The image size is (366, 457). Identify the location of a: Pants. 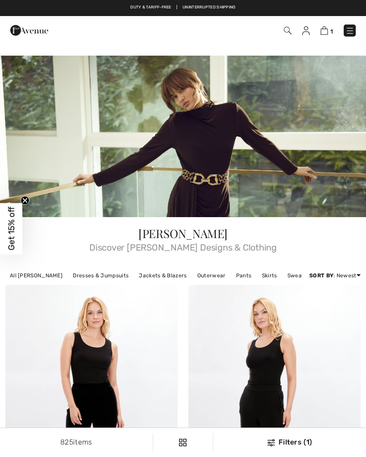
(244, 276).